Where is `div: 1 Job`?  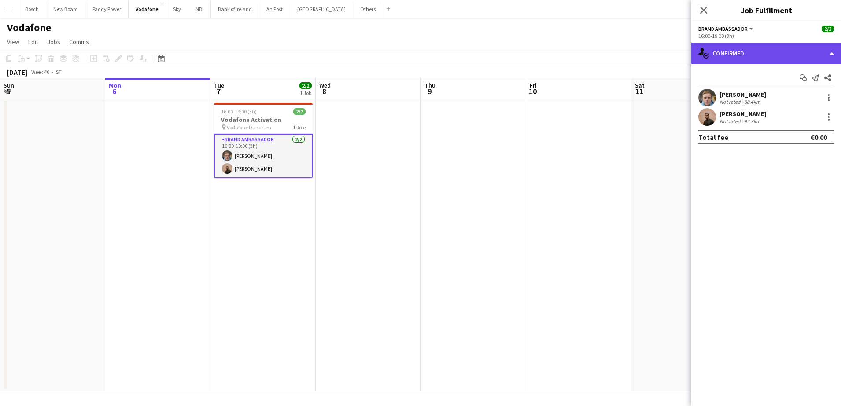
div: 1 Job is located at coordinates (305, 93).